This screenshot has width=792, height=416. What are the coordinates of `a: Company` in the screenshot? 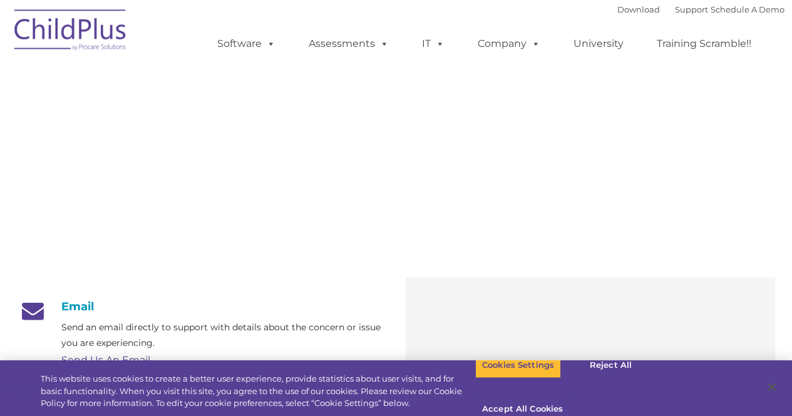 It's located at (509, 44).